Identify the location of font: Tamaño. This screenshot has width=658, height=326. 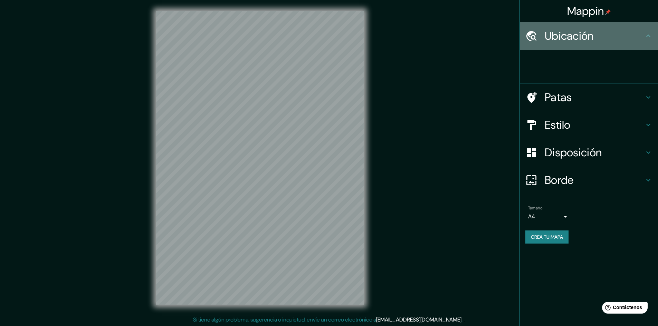
(535, 208).